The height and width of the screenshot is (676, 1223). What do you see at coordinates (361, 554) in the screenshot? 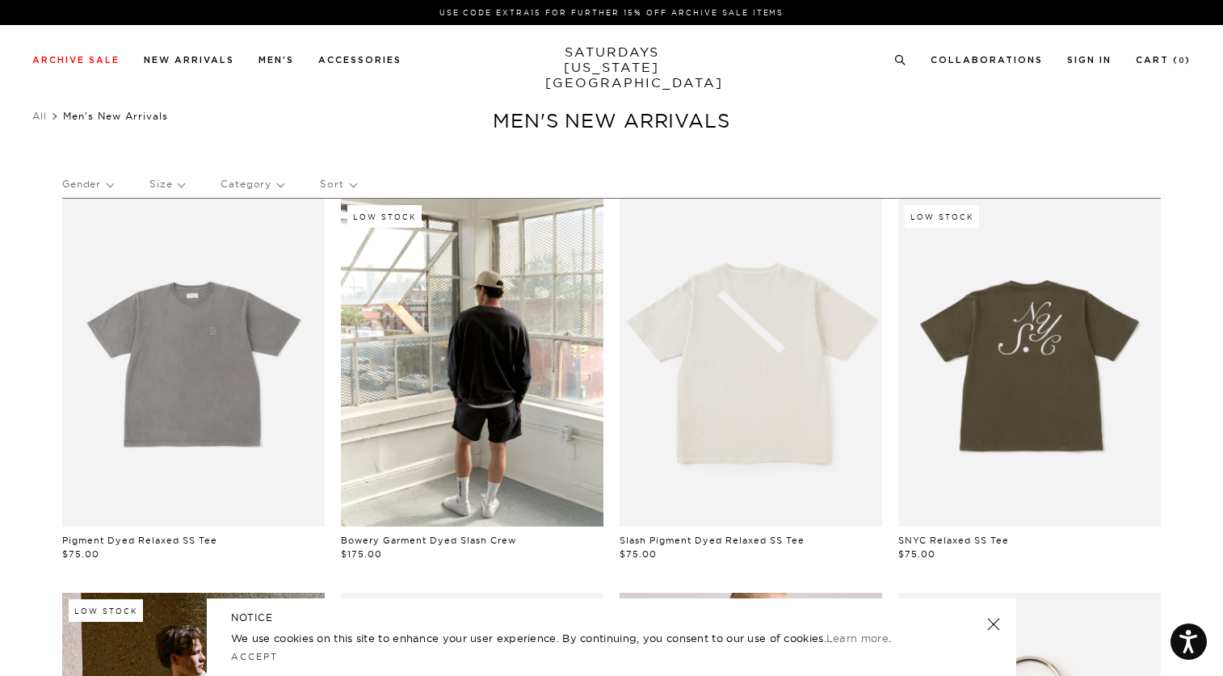
I see `span: $175.00` at bounding box center [361, 554].